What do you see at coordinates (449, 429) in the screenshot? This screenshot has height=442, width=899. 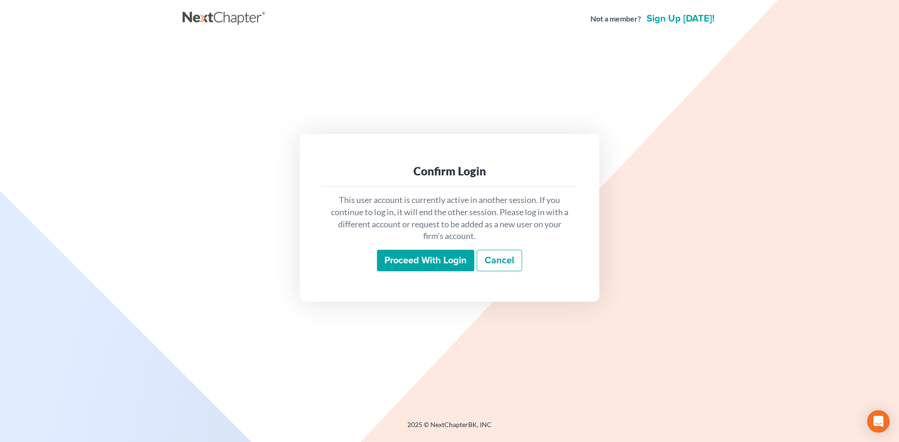 I see `div: 2025 © NextChapterBK, INC` at bounding box center [449, 429].